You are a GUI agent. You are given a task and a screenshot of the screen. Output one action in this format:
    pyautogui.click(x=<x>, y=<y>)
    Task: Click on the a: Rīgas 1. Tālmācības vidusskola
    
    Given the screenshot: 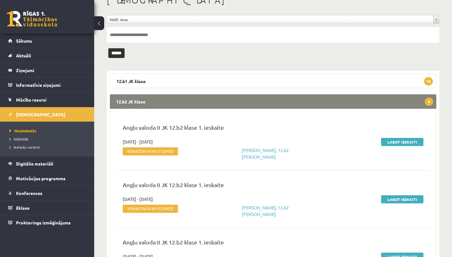 What is the action you would take?
    pyautogui.click(x=32, y=19)
    